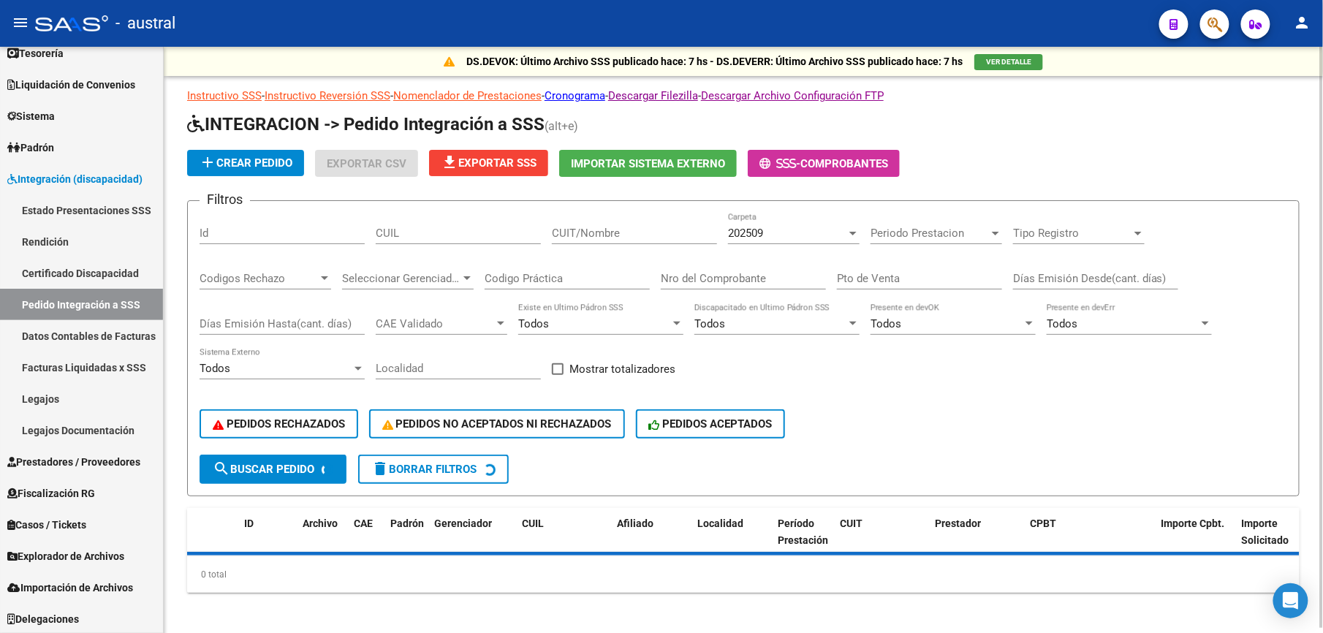 This screenshot has height=633, width=1323. Describe the element at coordinates (267, 540) in the screenshot. I see `datatable-header-cell: ID` at that location.